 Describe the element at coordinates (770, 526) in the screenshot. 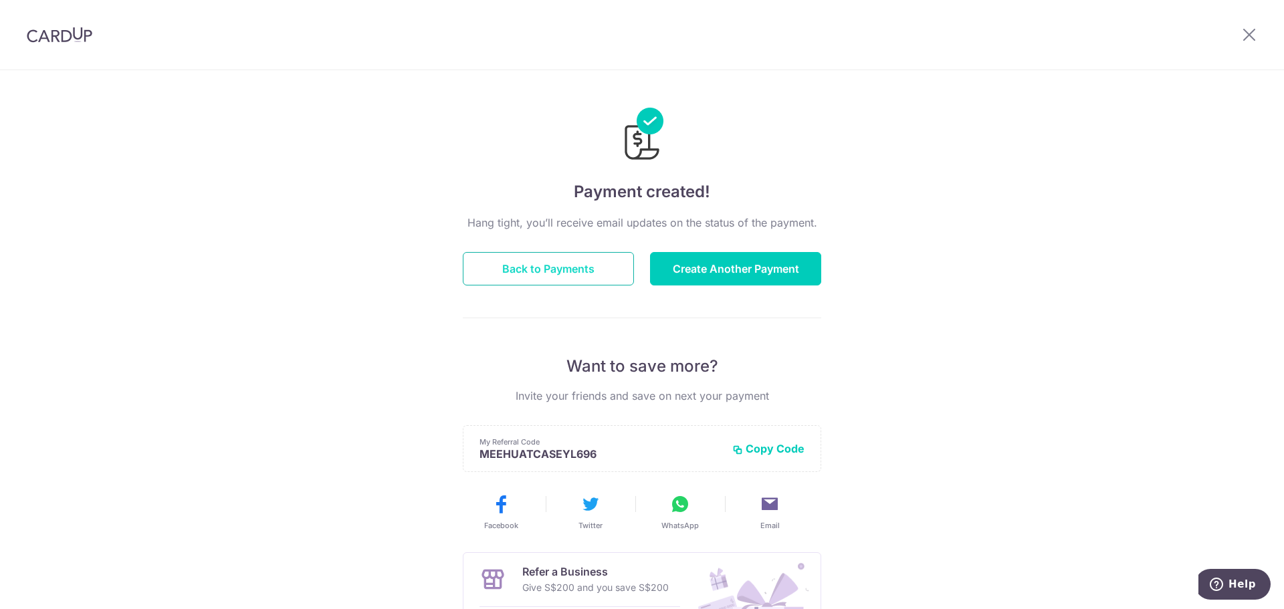

I see `span: Email` at that location.